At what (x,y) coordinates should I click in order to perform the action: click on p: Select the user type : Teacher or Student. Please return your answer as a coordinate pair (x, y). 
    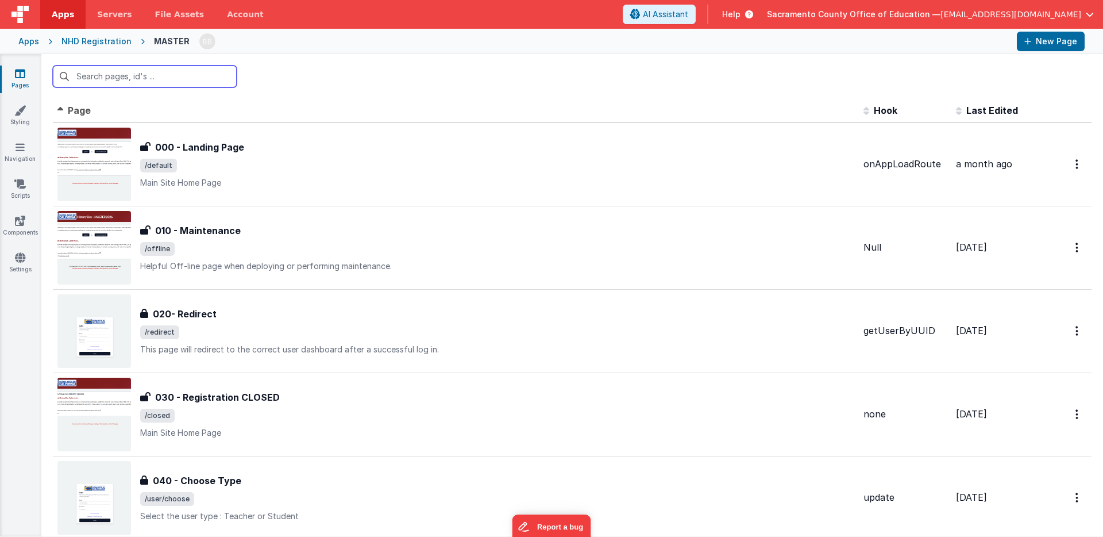
    Looking at the image, I should click on (497, 516).